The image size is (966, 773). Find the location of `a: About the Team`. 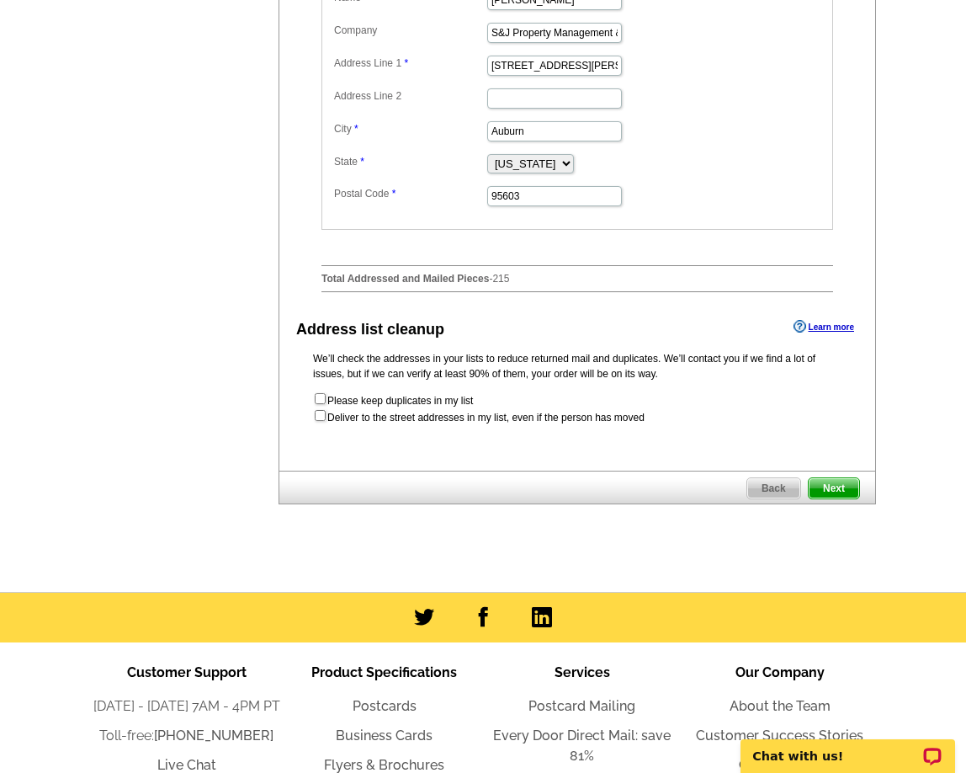

a: About the Team is located at coordinates (780, 705).